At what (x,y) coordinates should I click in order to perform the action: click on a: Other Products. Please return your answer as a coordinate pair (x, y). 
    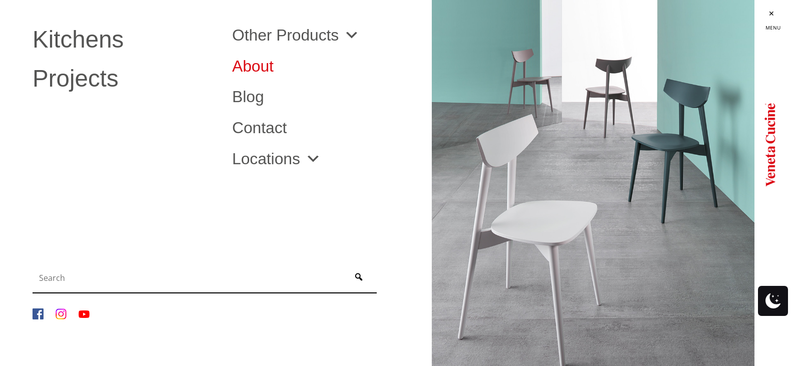
    Looking at the image, I should click on (296, 36).